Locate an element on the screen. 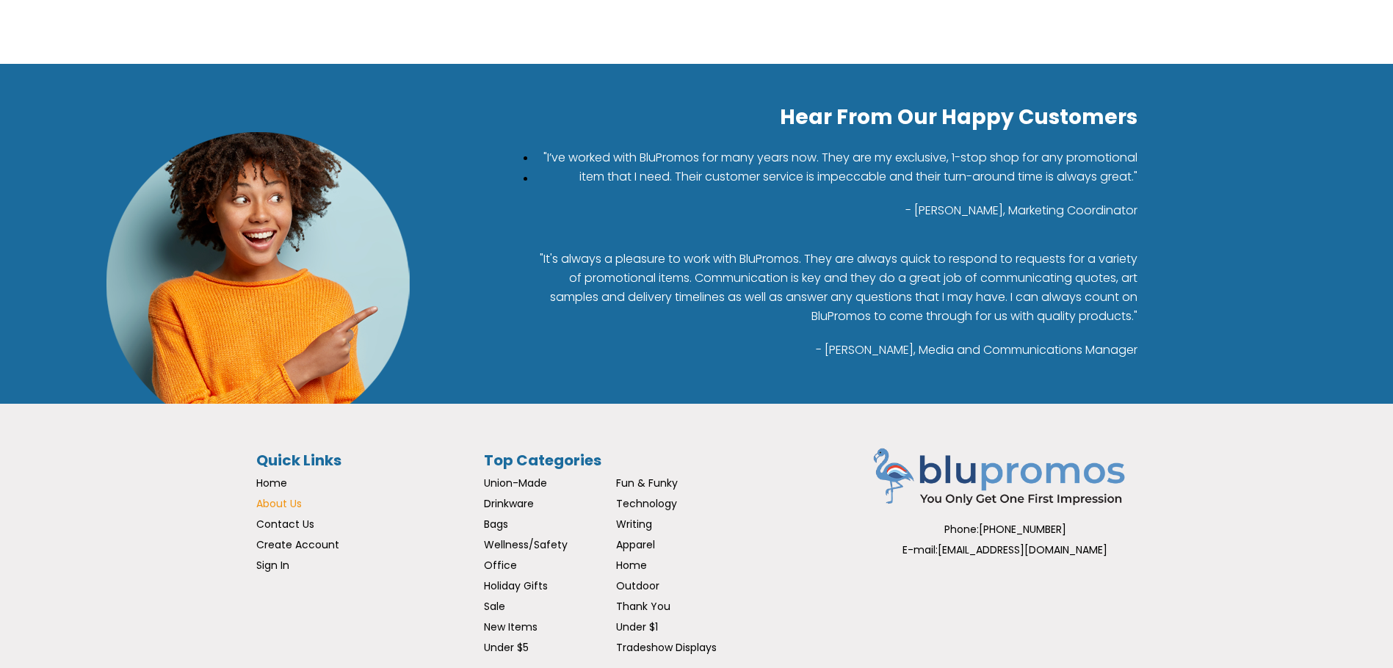  a: Holiday Gifts is located at coordinates (515, 586).